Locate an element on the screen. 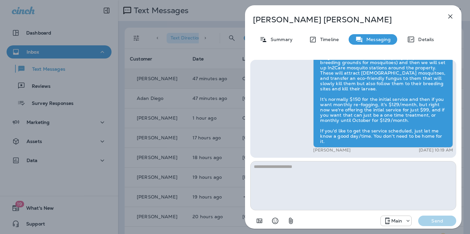 This screenshot has width=470, height=234. p: Messaging is located at coordinates (377, 39).